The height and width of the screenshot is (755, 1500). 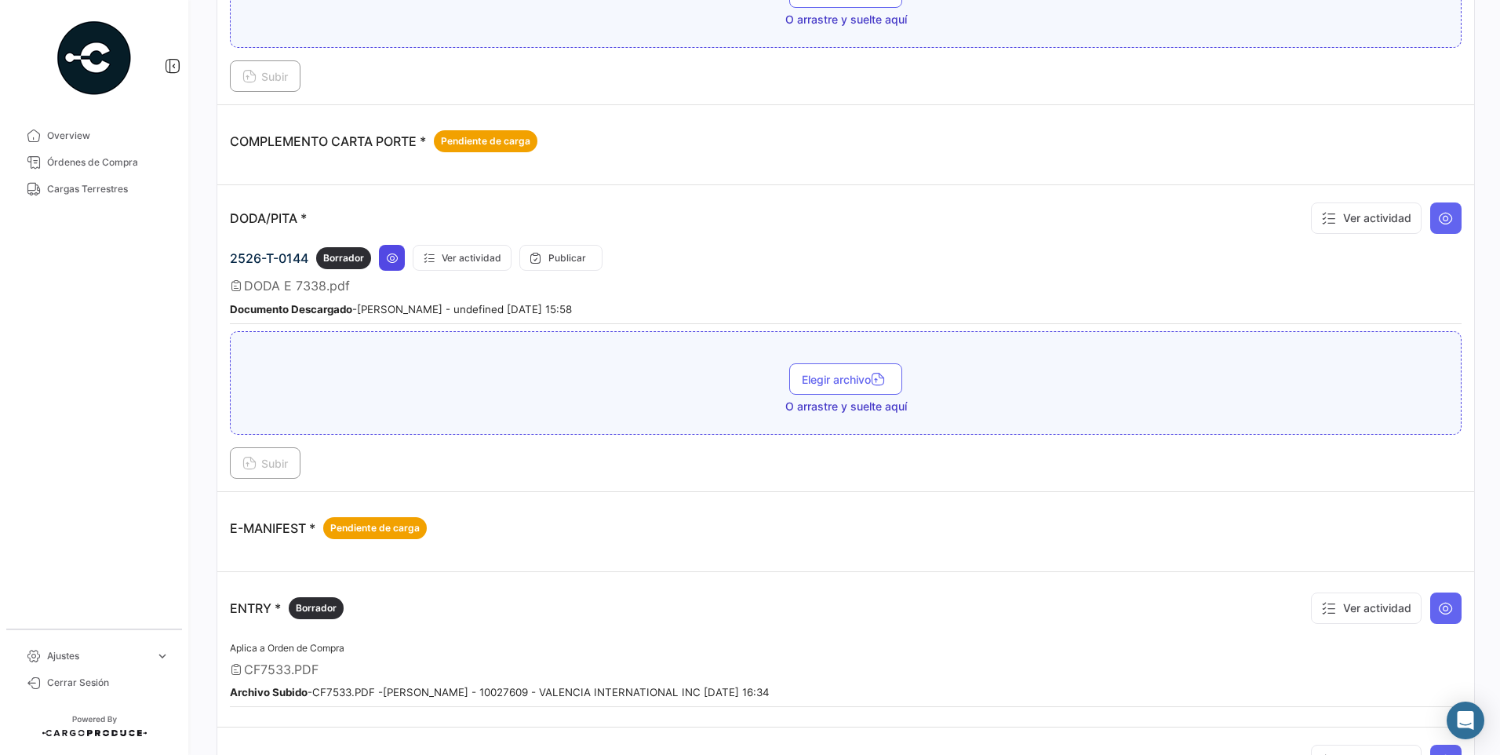 I want to click on div: Abrir Intercom Messenger, so click(x=1466, y=720).